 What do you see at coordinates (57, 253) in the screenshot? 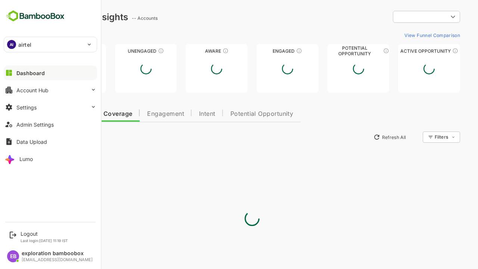
I see `div: exploration bamboobox` at bounding box center [57, 253].